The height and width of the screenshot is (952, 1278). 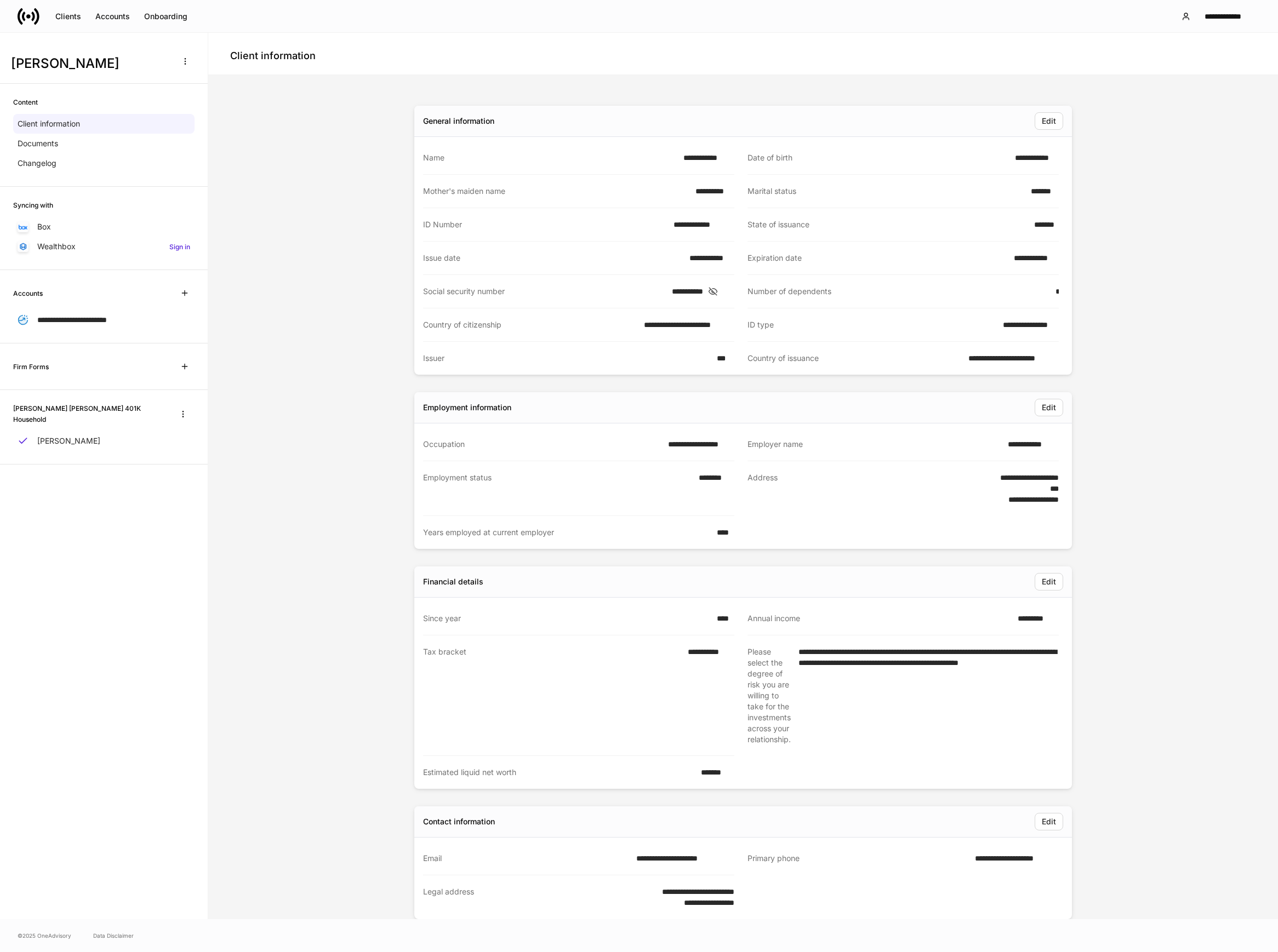 I want to click on div: Email, so click(x=526, y=858).